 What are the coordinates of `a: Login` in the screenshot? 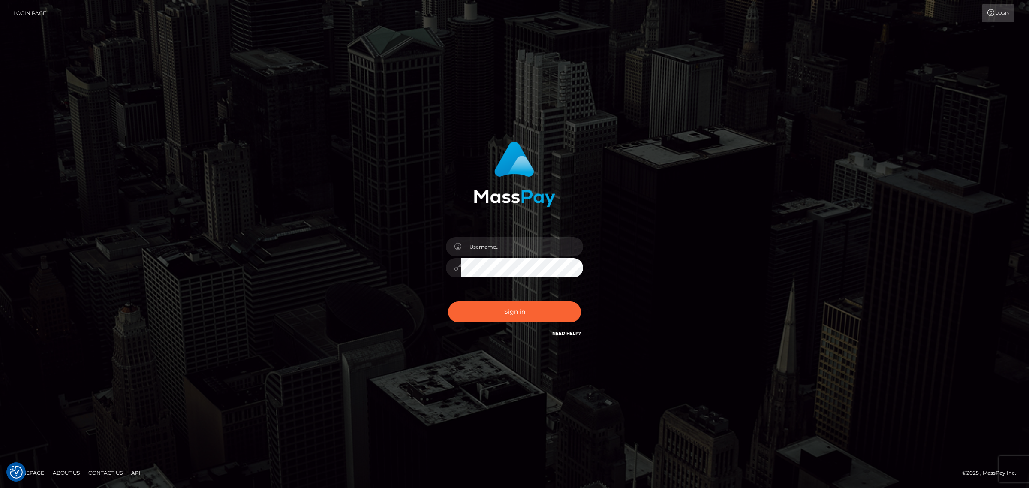 It's located at (998, 13).